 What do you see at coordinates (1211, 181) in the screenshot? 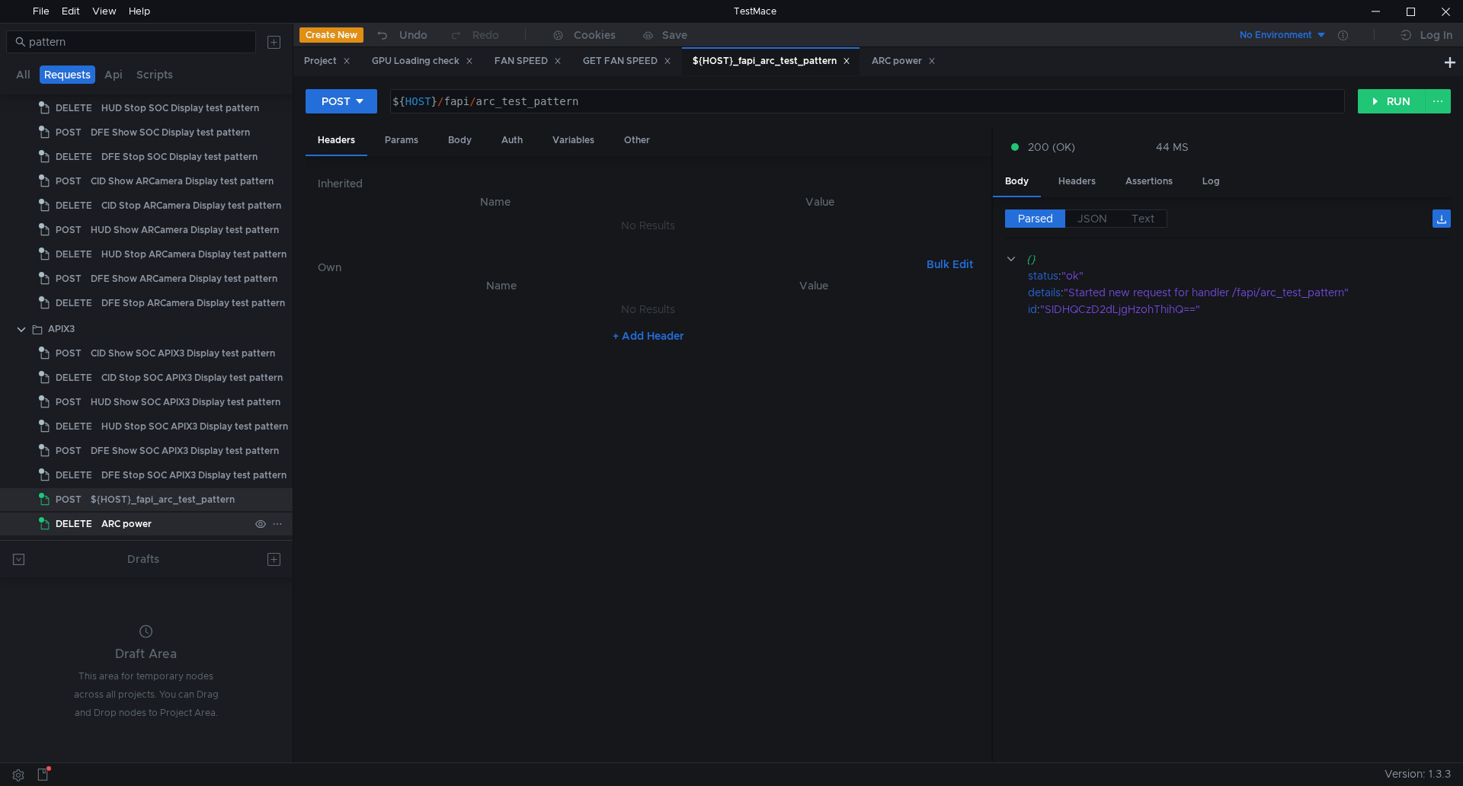
I see `div: Log` at bounding box center [1211, 181].